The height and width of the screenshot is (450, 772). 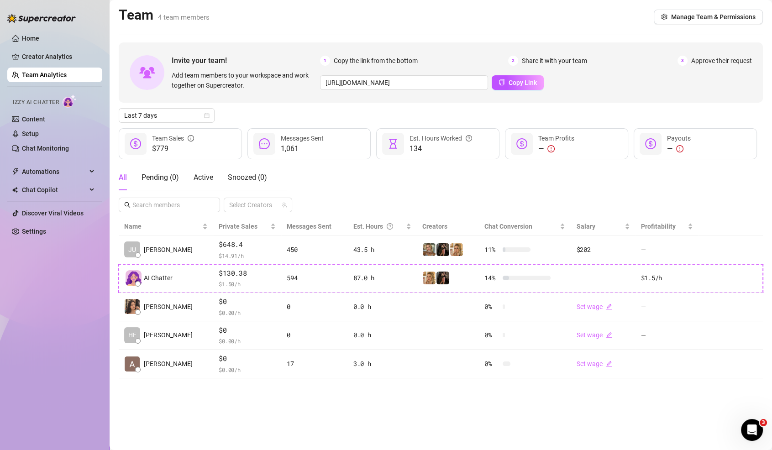 What do you see at coordinates (247, 273) in the screenshot?
I see `span: $130.38` at bounding box center [247, 273].